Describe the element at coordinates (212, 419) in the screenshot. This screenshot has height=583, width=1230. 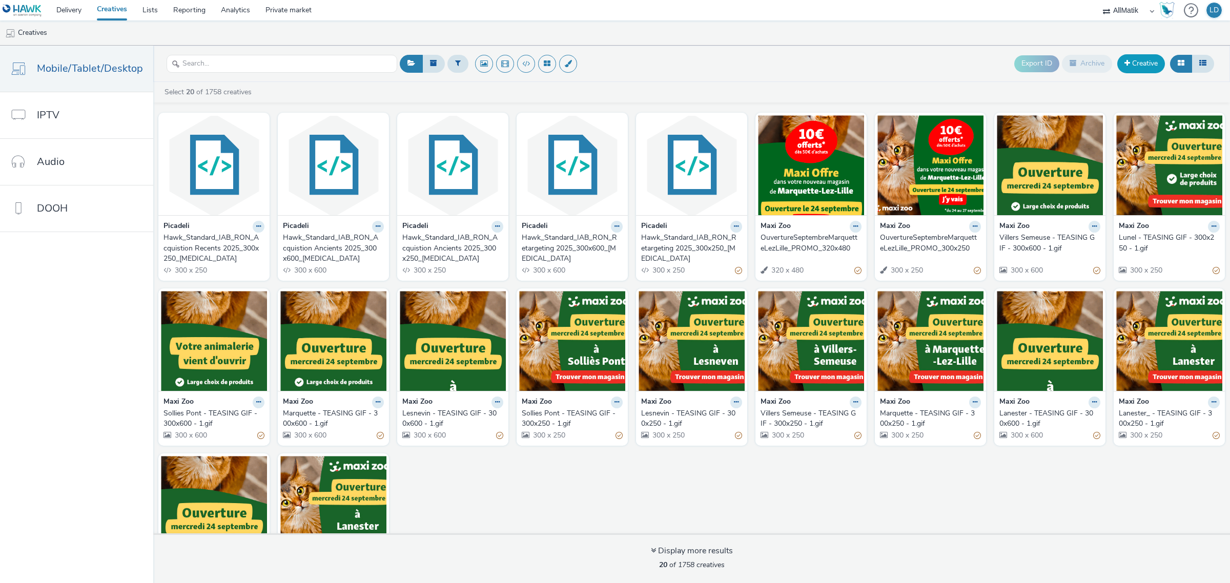
I see `div: Sollies Pont - TEASING GIF - 300x600 - 1.gif` at that location.